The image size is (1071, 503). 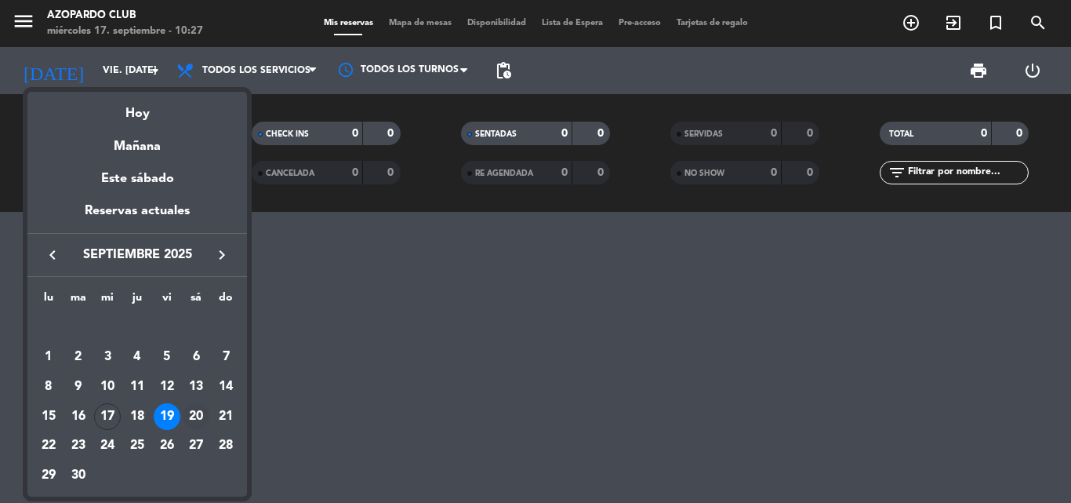 What do you see at coordinates (226, 387) in the screenshot?
I see `div: 14` at bounding box center [226, 387].